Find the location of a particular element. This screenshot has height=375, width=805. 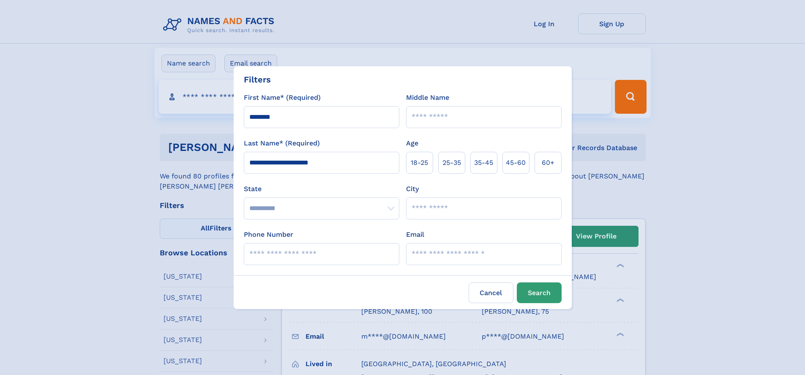

div: Filters is located at coordinates (257, 79).